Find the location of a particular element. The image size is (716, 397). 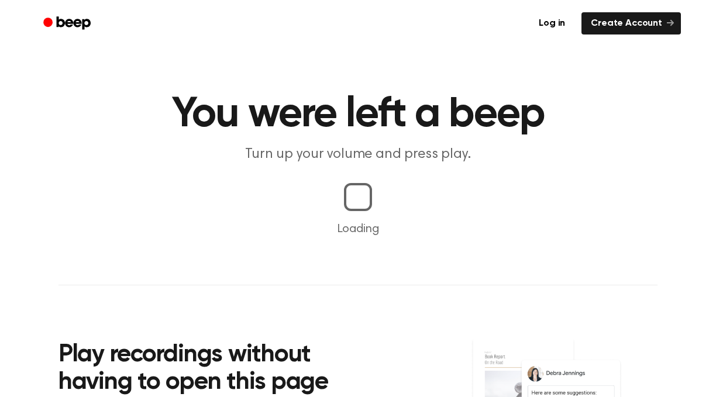

h2: Play recordings without having to open this page is located at coordinates (216, 369).